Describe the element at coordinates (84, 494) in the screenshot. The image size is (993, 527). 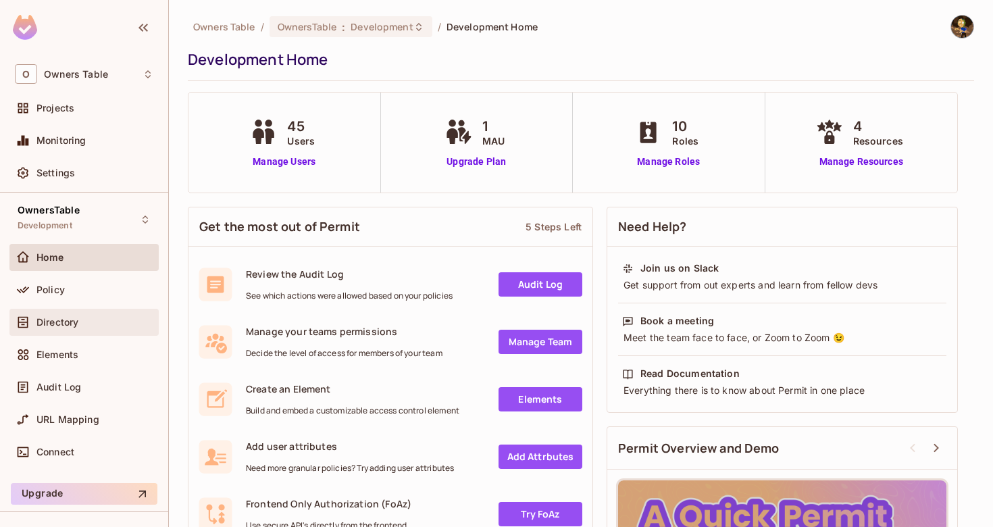
I see `button: Upgrade` at that location.